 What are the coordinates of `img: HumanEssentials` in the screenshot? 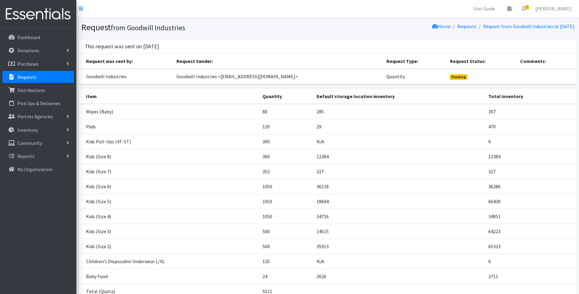 It's located at (38, 14).